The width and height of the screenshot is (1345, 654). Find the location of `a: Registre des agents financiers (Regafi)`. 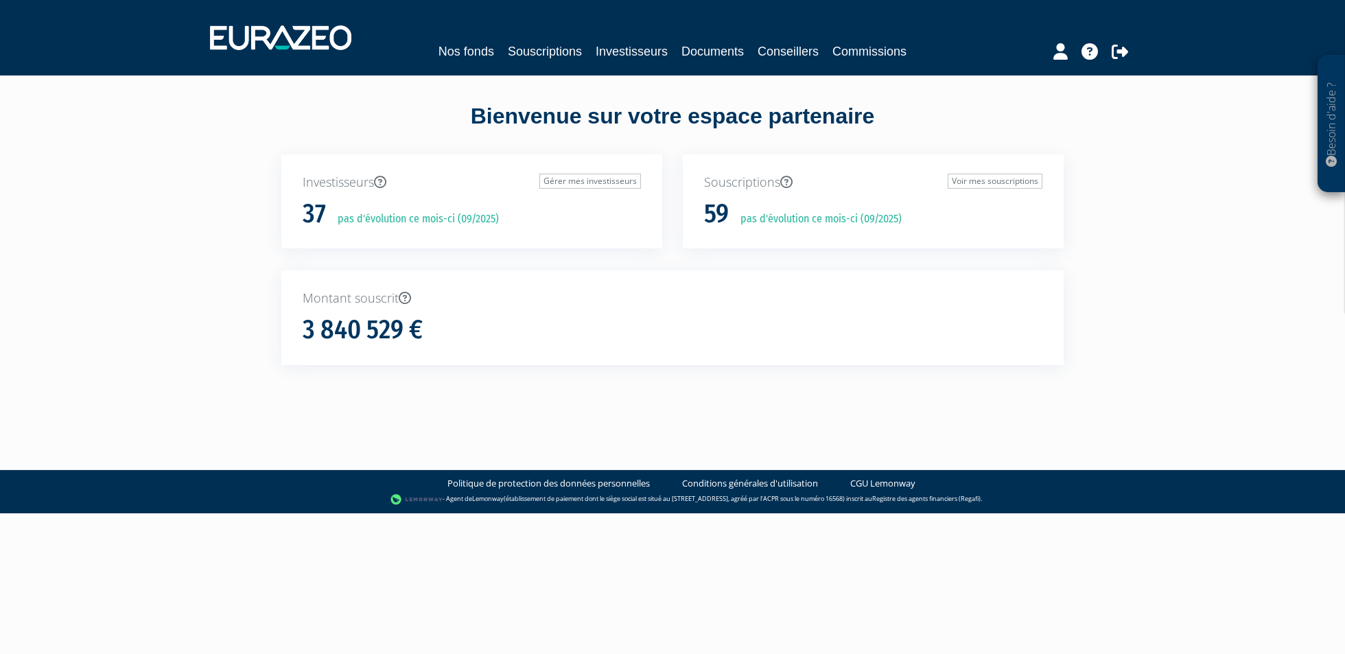

a: Registre des agents financiers (Regafi) is located at coordinates (926, 498).